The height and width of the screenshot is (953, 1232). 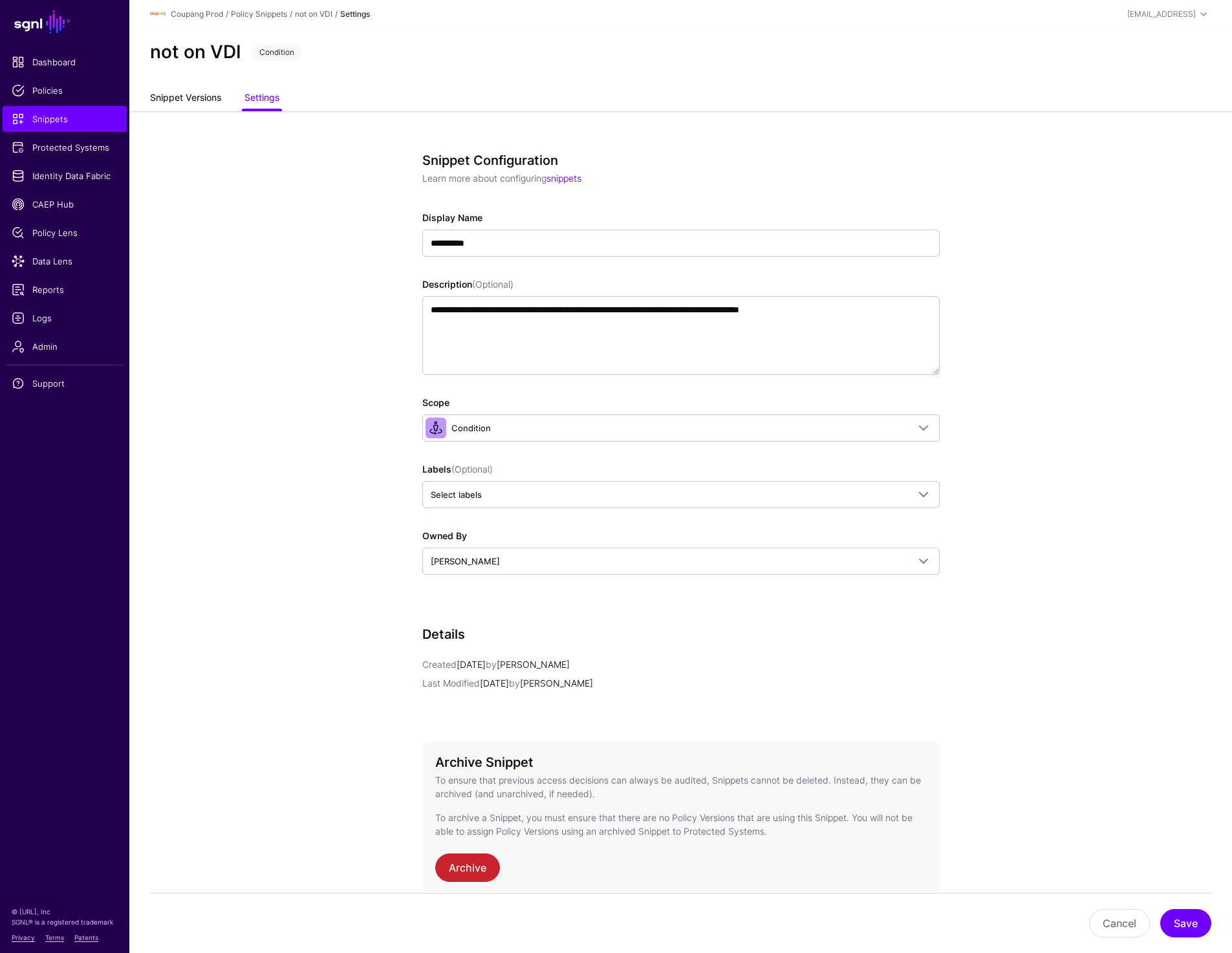 I want to click on a: Policy Snippets, so click(x=258, y=14).